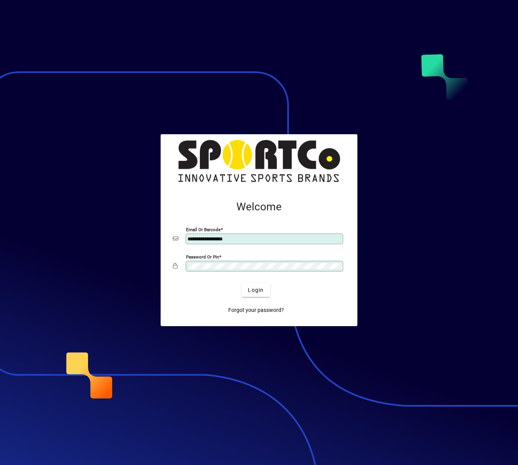 The width and height of the screenshot is (518, 465). What do you see at coordinates (256, 290) in the screenshot?
I see `button: Login` at bounding box center [256, 290].